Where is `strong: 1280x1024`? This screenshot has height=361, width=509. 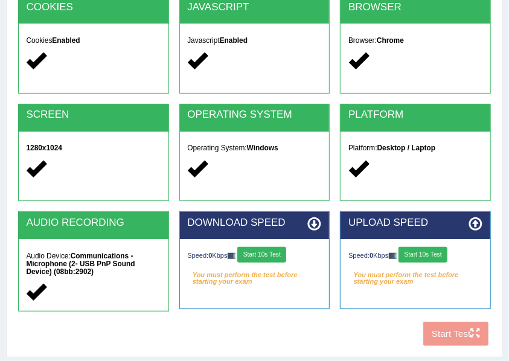
strong: 1280x1024 is located at coordinates (44, 148).